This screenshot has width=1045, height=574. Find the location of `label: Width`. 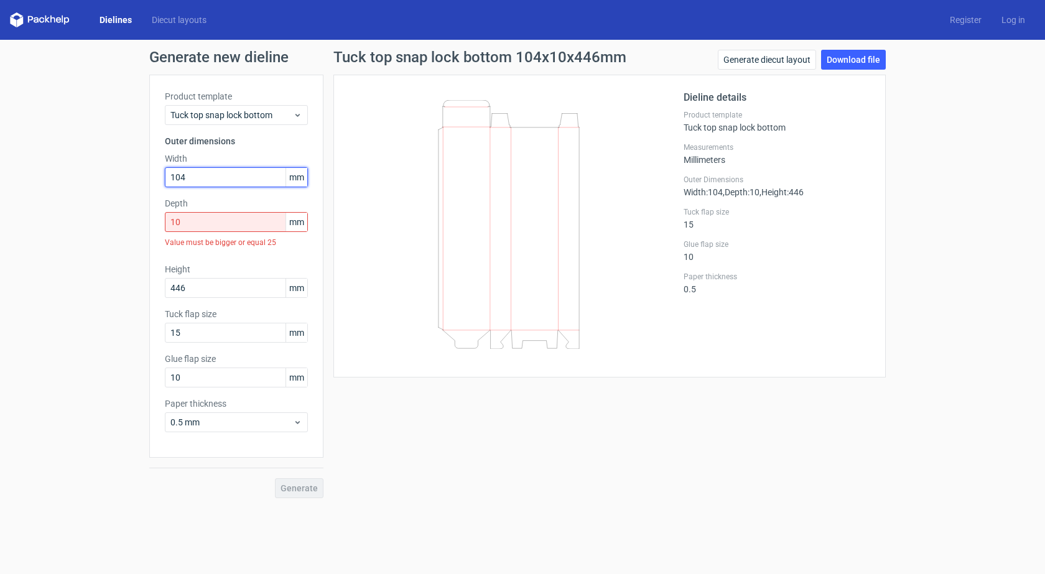

label: Width is located at coordinates (236, 159).